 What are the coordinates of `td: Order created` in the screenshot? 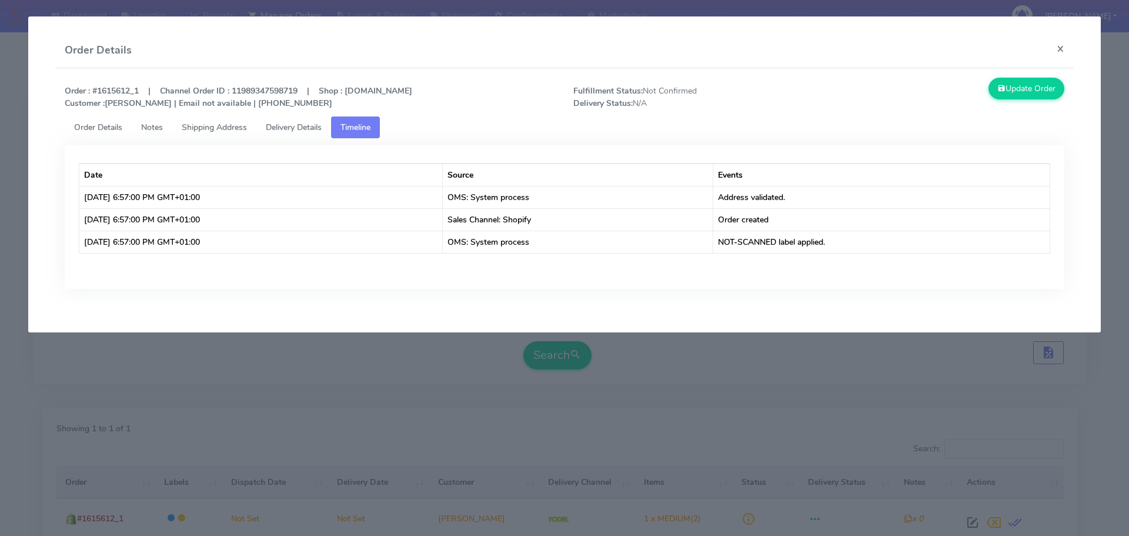 It's located at (881, 219).